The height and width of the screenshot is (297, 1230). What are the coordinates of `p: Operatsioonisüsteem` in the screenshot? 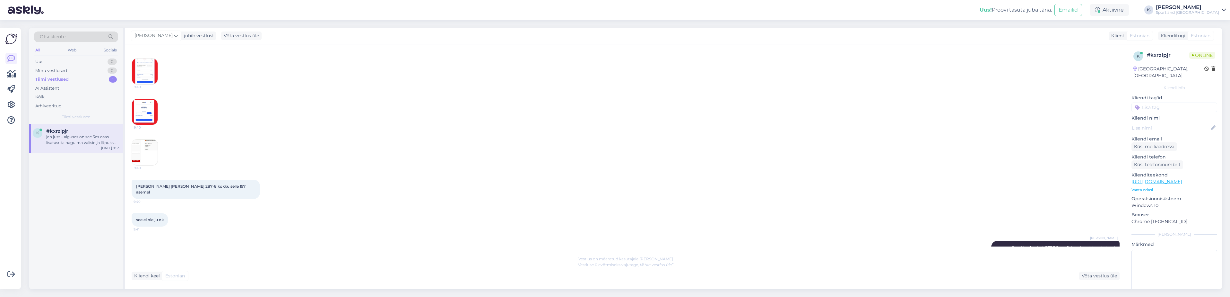 It's located at (1174, 198).